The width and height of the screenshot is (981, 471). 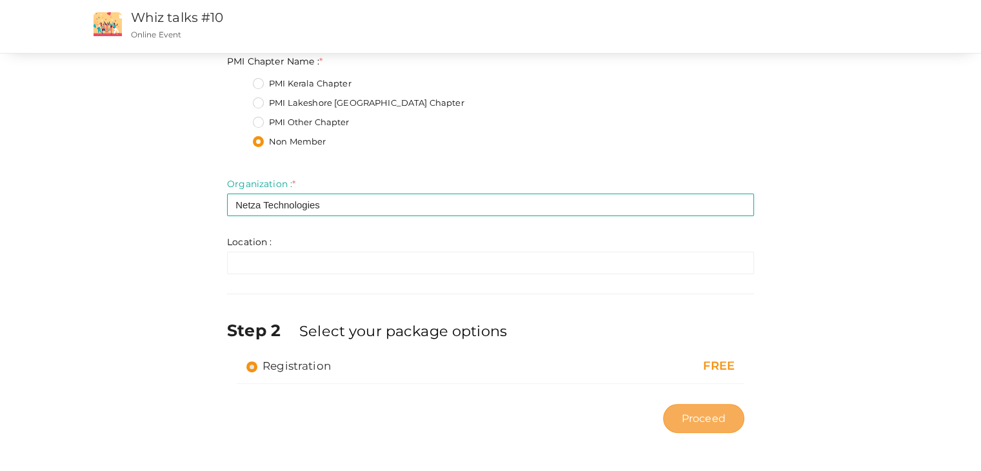 I want to click on label: PMI Kerala Chapter, so click(x=302, y=84).